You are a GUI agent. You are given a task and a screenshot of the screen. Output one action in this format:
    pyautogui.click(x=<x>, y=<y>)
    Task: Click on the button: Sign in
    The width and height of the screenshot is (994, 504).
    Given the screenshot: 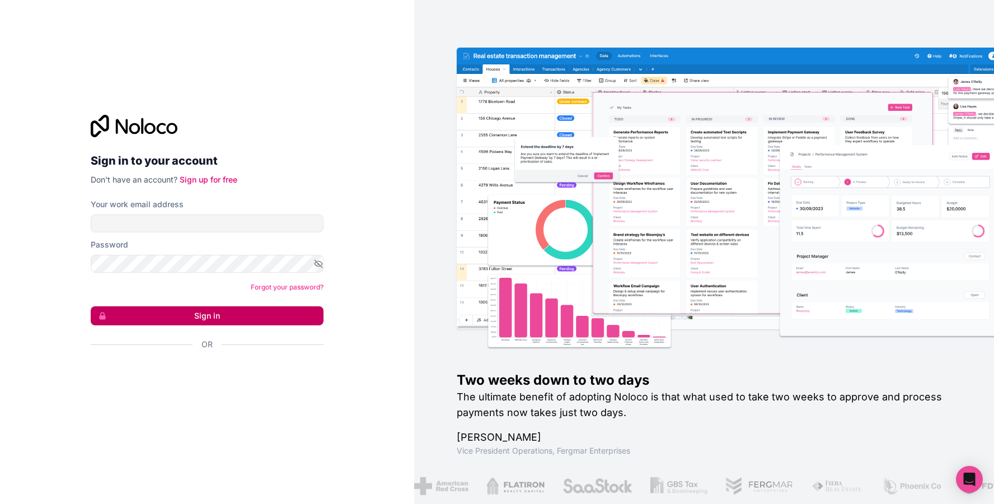 What is the action you would take?
    pyautogui.click(x=207, y=316)
    